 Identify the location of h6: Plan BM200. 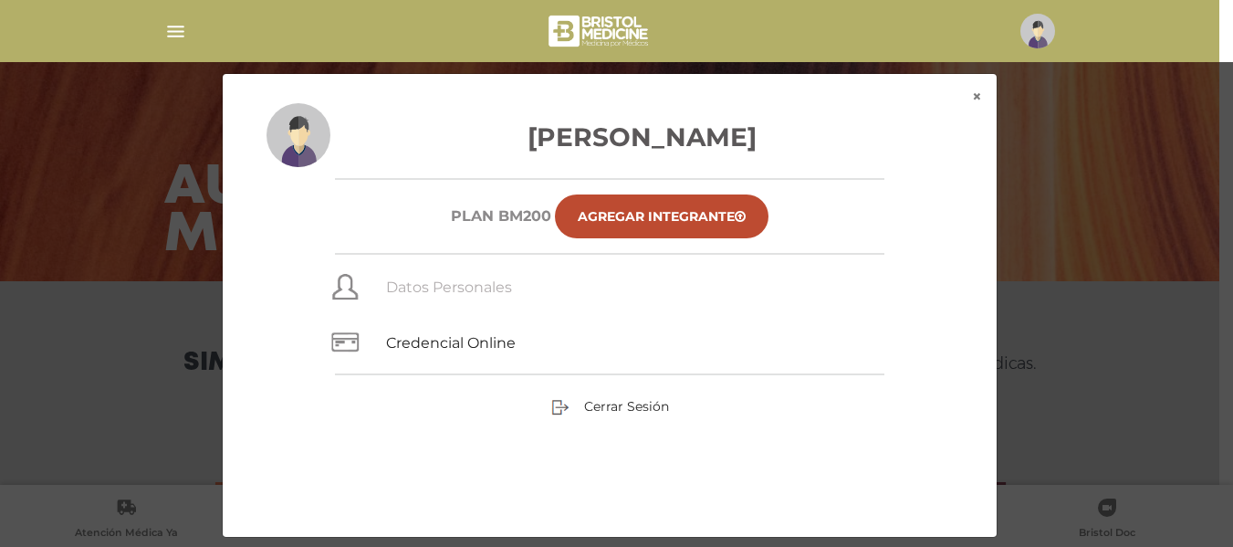
(501, 215).